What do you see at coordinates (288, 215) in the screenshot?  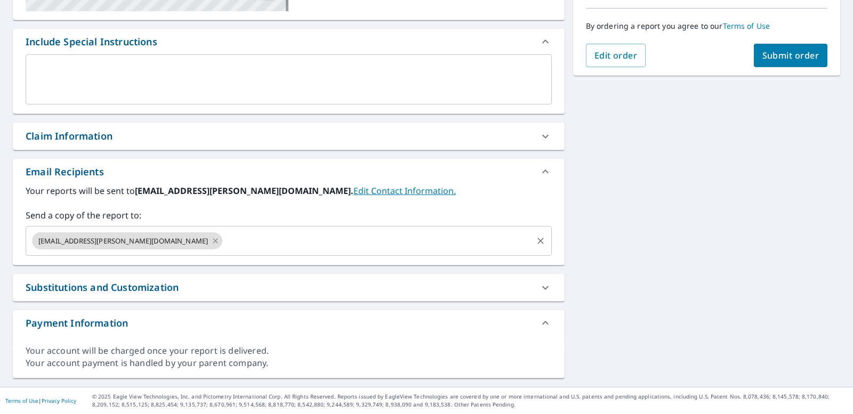 I see `label: Send a copy of the report to:` at bounding box center [288, 215].